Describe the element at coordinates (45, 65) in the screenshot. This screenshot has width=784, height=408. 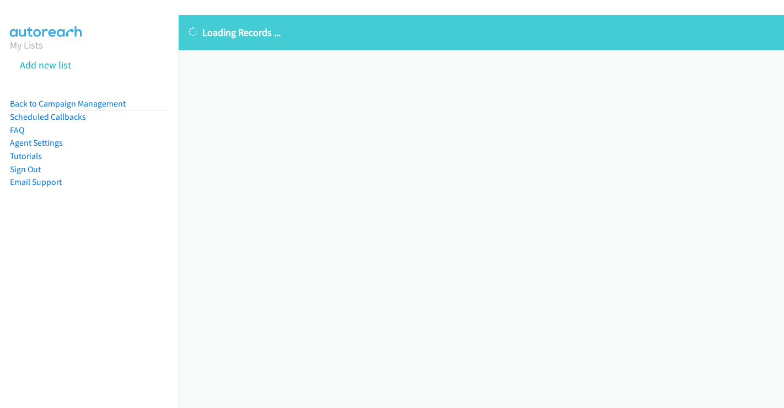
I see `a: Add new list` at that location.